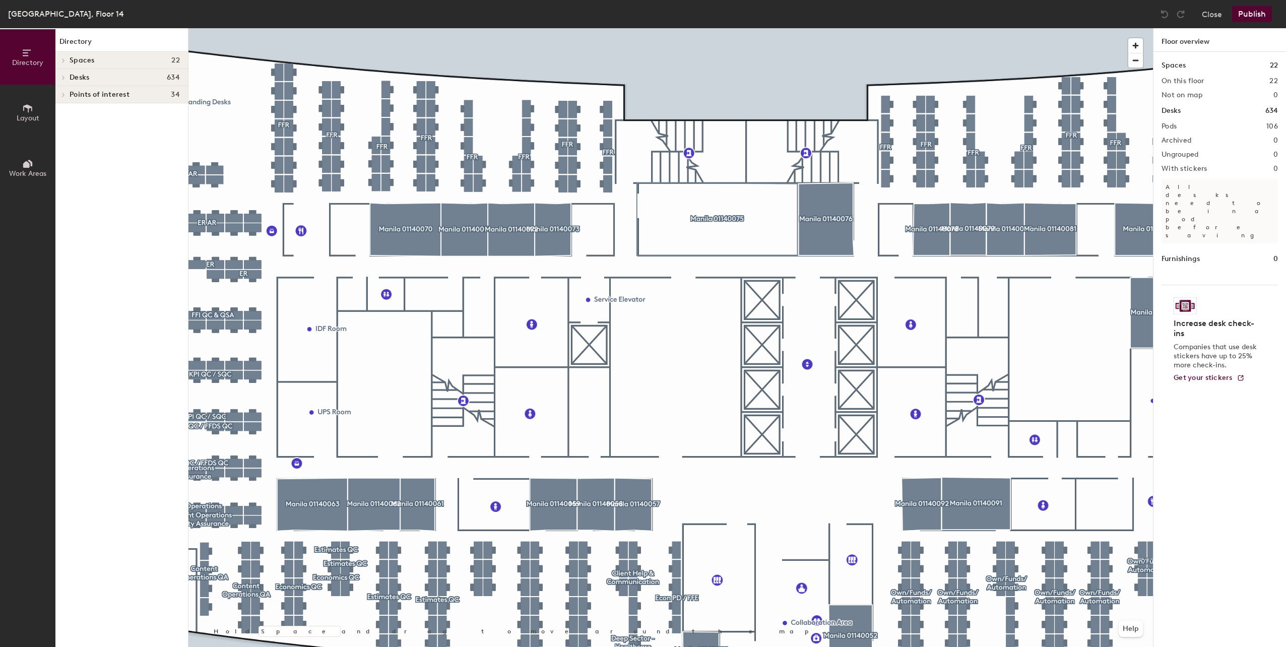 This screenshot has width=1286, height=647. What do you see at coordinates (1180, 14) in the screenshot?
I see `img: Redo` at bounding box center [1180, 14].